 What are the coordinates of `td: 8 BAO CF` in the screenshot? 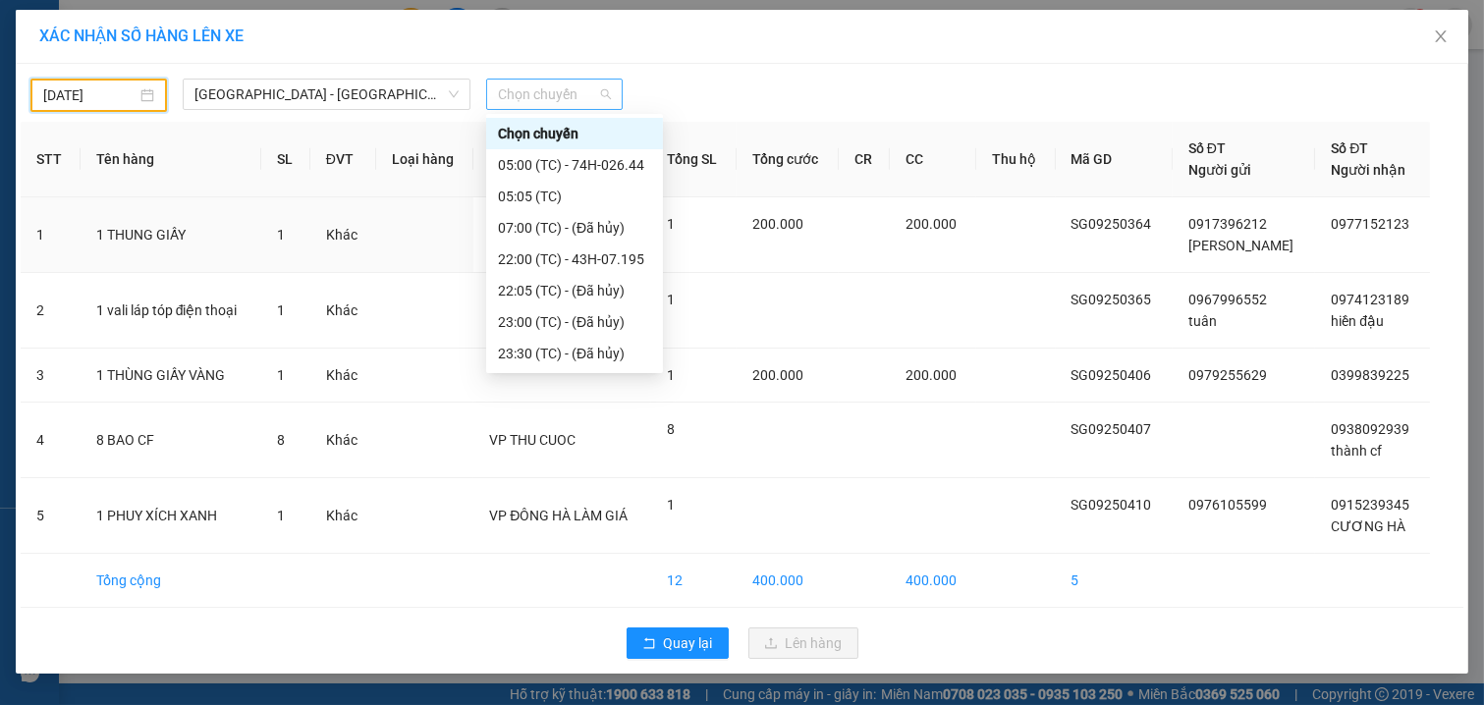 It's located at (171, 440).